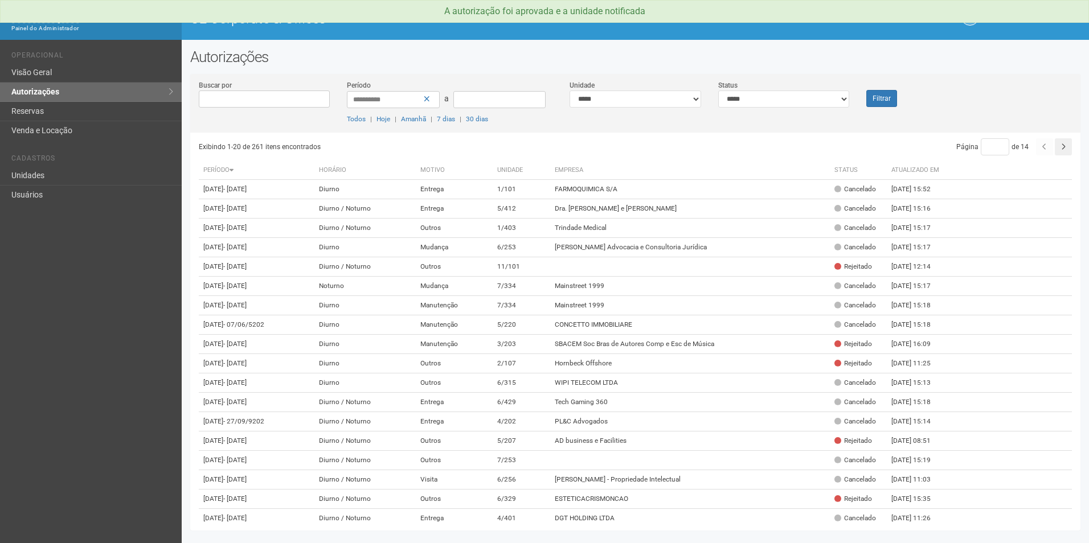 The height and width of the screenshot is (543, 1089). What do you see at coordinates (521, 344) in the screenshot?
I see `td: 3/203` at bounding box center [521, 344].